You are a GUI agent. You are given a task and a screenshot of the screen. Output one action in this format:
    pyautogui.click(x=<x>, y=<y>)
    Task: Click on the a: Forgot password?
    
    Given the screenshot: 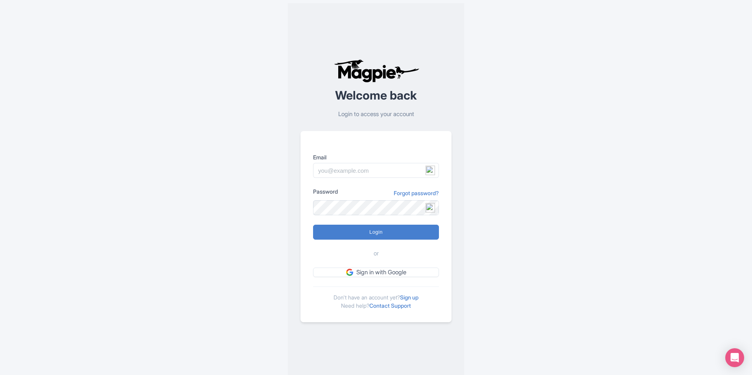 What is the action you would take?
    pyautogui.click(x=416, y=193)
    